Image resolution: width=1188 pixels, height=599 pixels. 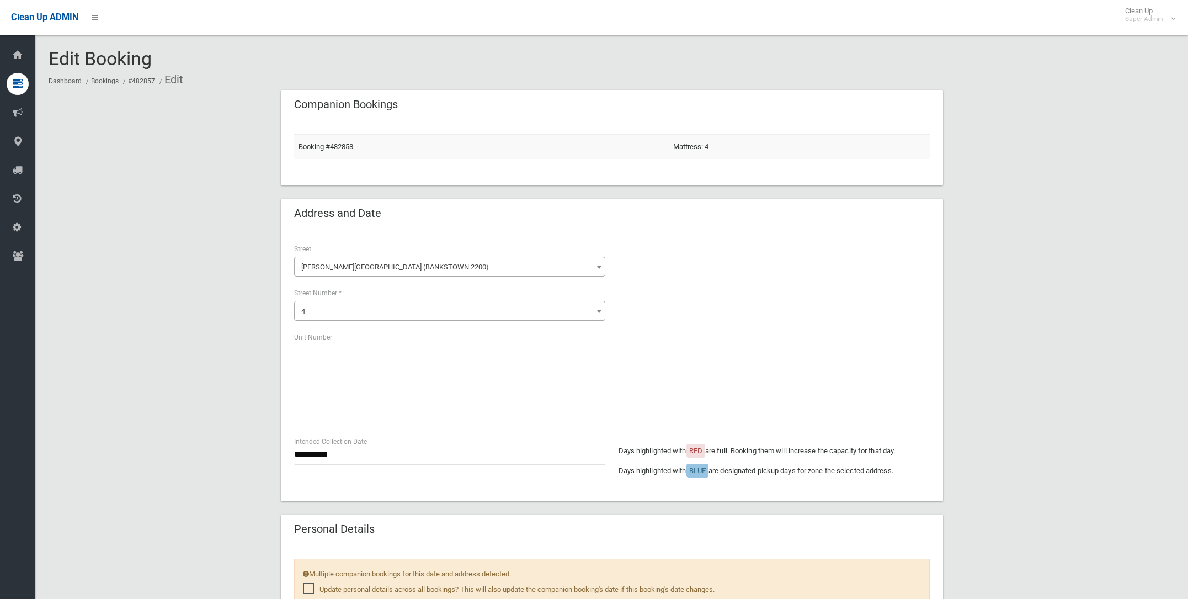 What do you see at coordinates (698, 470) in the screenshot?
I see `span: BLUE` at bounding box center [698, 470].